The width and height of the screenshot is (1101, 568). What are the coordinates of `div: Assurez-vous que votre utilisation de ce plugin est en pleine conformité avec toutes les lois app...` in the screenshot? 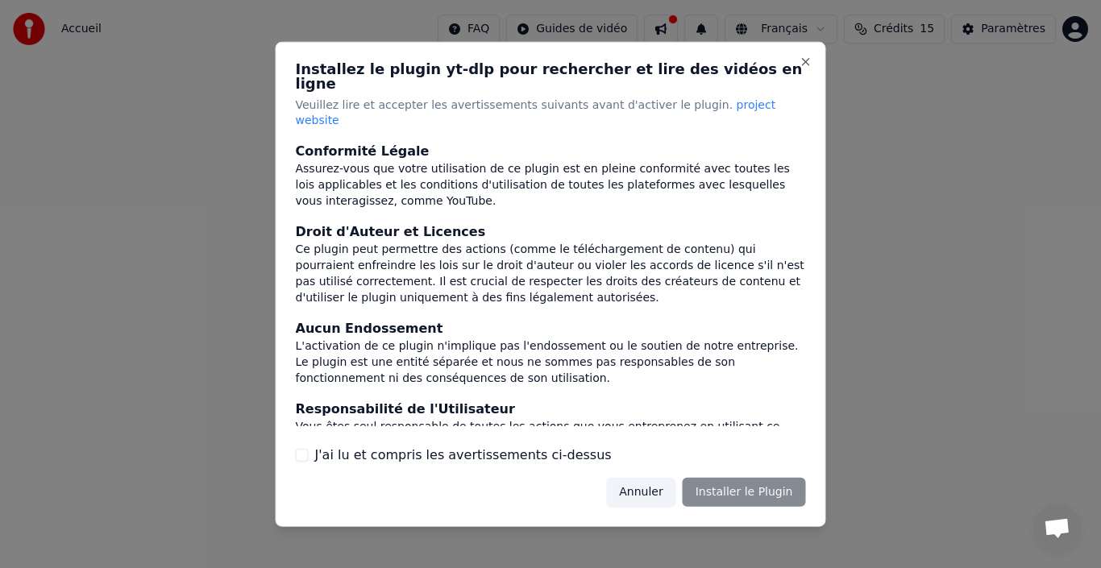 It's located at (550, 185).